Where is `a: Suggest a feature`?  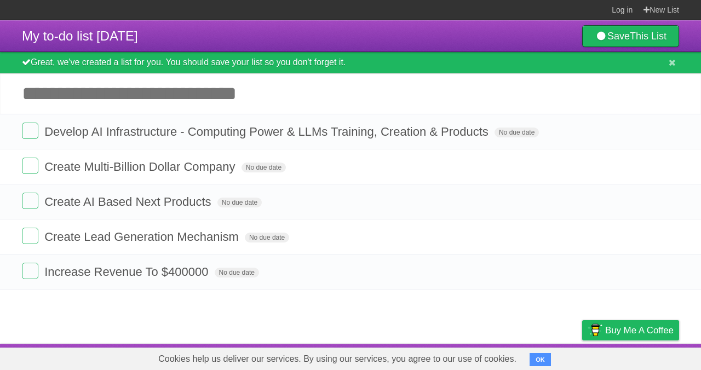
a: Suggest a feature is located at coordinates (645, 357).